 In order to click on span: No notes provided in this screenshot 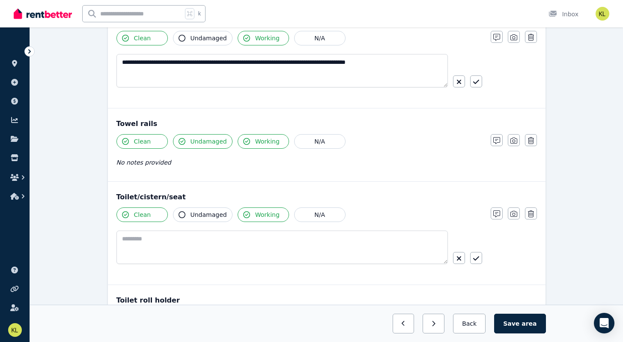, I will do `click(144, 162)`.